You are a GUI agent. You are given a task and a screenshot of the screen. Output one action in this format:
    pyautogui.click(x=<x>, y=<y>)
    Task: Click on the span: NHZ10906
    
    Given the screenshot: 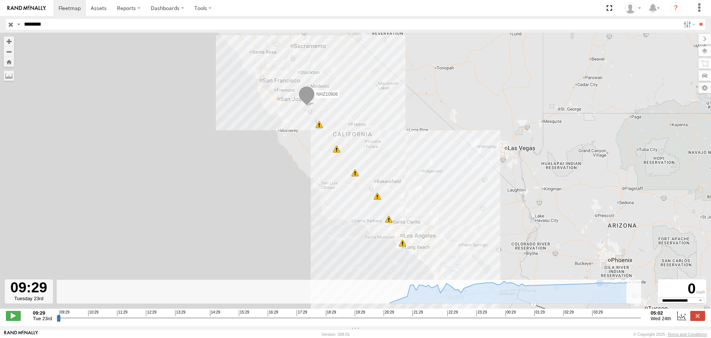 What is the action you would take?
    pyautogui.click(x=327, y=94)
    